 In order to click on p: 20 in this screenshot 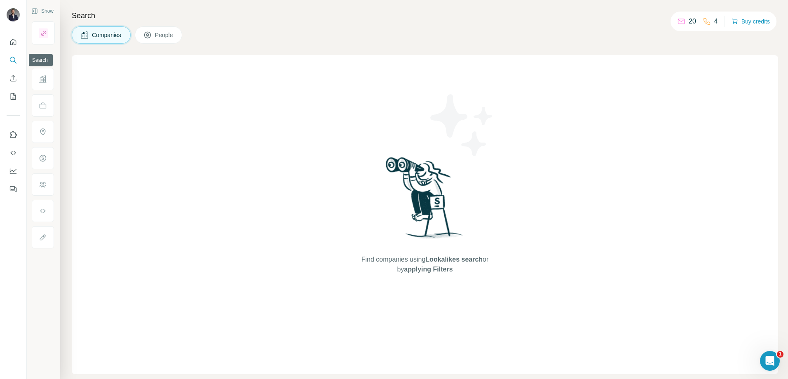, I will do `click(693, 21)`.